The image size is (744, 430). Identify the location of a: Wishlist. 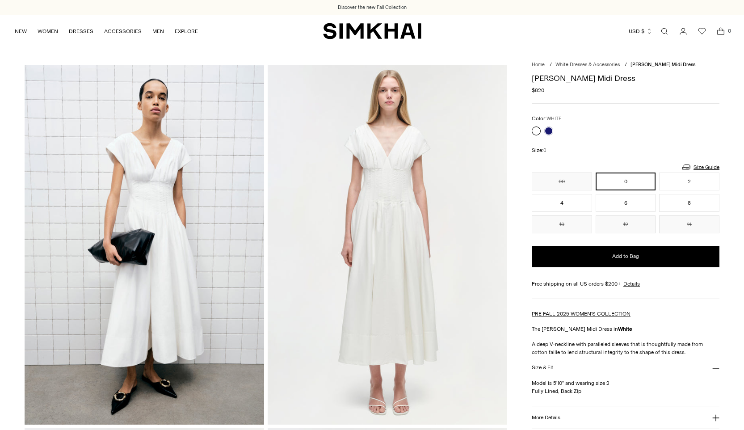
(702, 31).